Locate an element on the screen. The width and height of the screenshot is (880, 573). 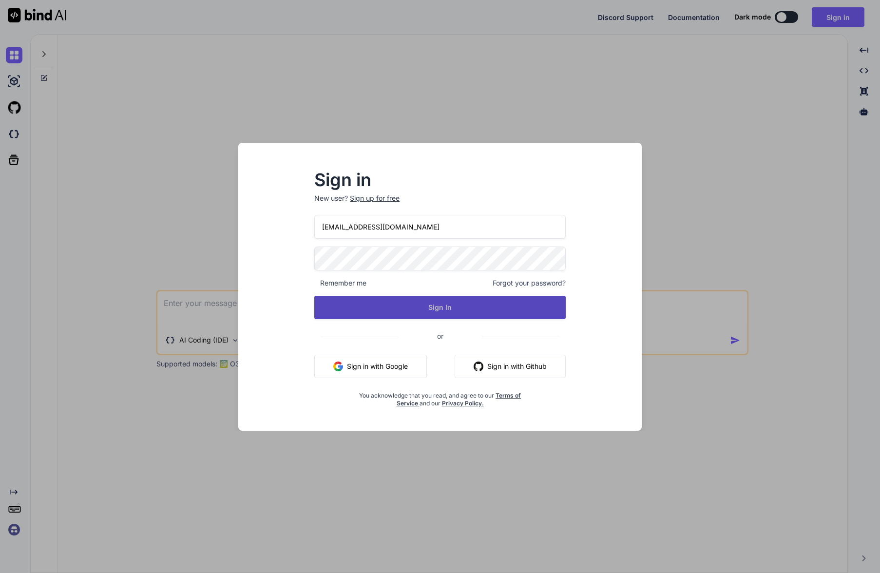
button: Sign in with Github is located at coordinates (510, 366).